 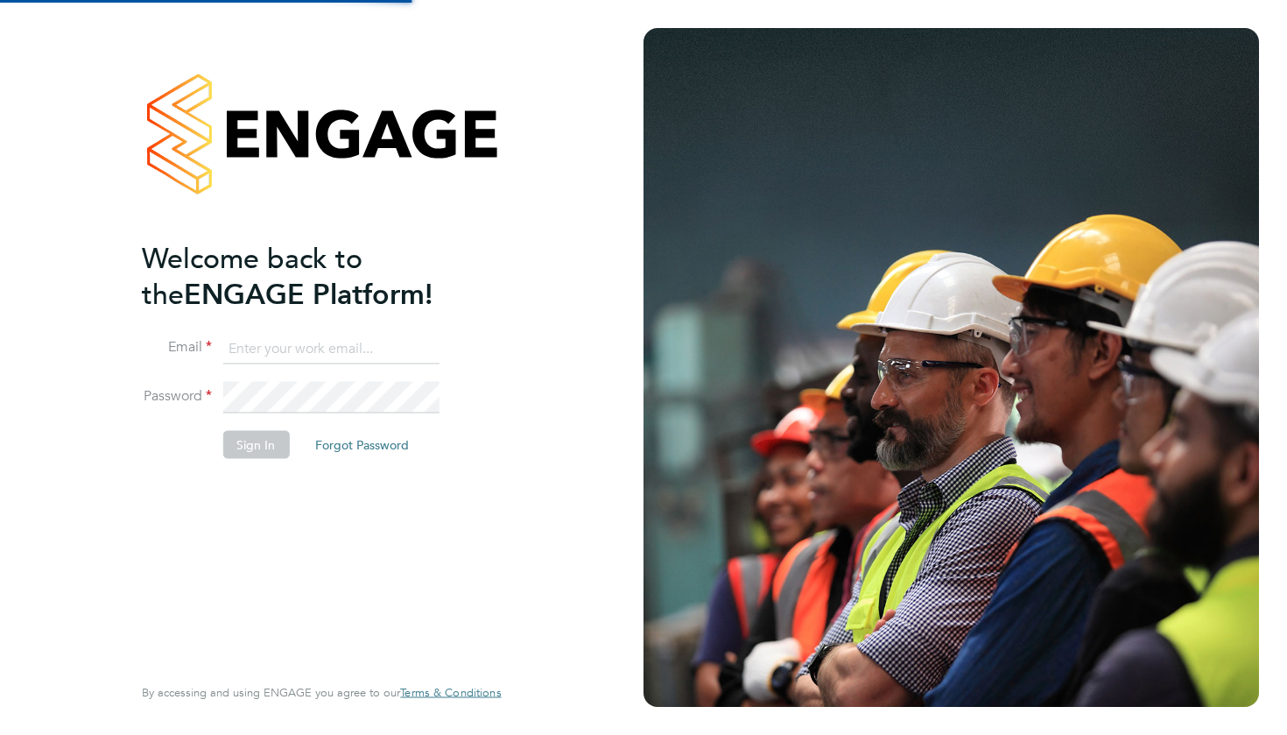 I want to click on button: Sign In, so click(x=256, y=445).